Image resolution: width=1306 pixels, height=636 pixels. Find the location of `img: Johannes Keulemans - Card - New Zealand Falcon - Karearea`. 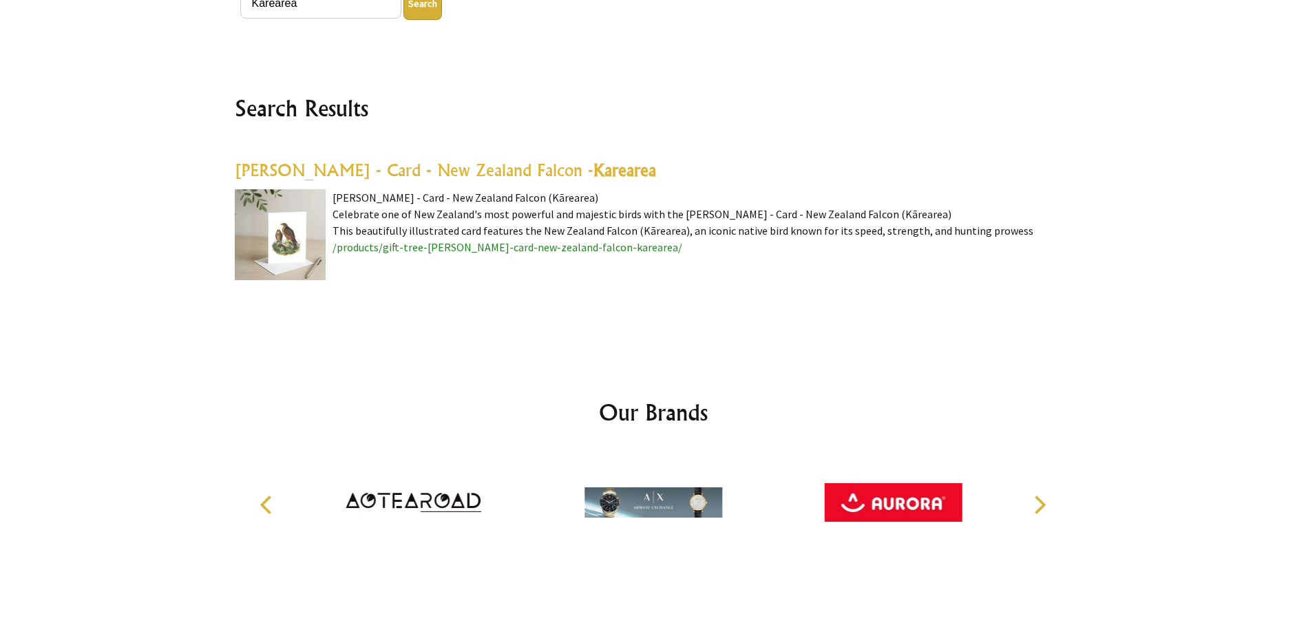

img: Johannes Keulemans - Card - New Zealand Falcon - Karearea is located at coordinates (280, 235).